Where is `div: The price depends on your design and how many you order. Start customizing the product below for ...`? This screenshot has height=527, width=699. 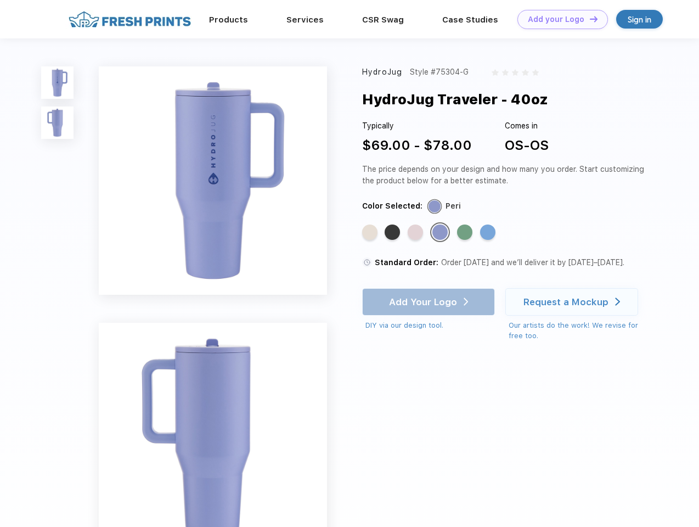
div: The price depends on your design and how many you order. Start customizing the product below for ... is located at coordinates (505, 175).